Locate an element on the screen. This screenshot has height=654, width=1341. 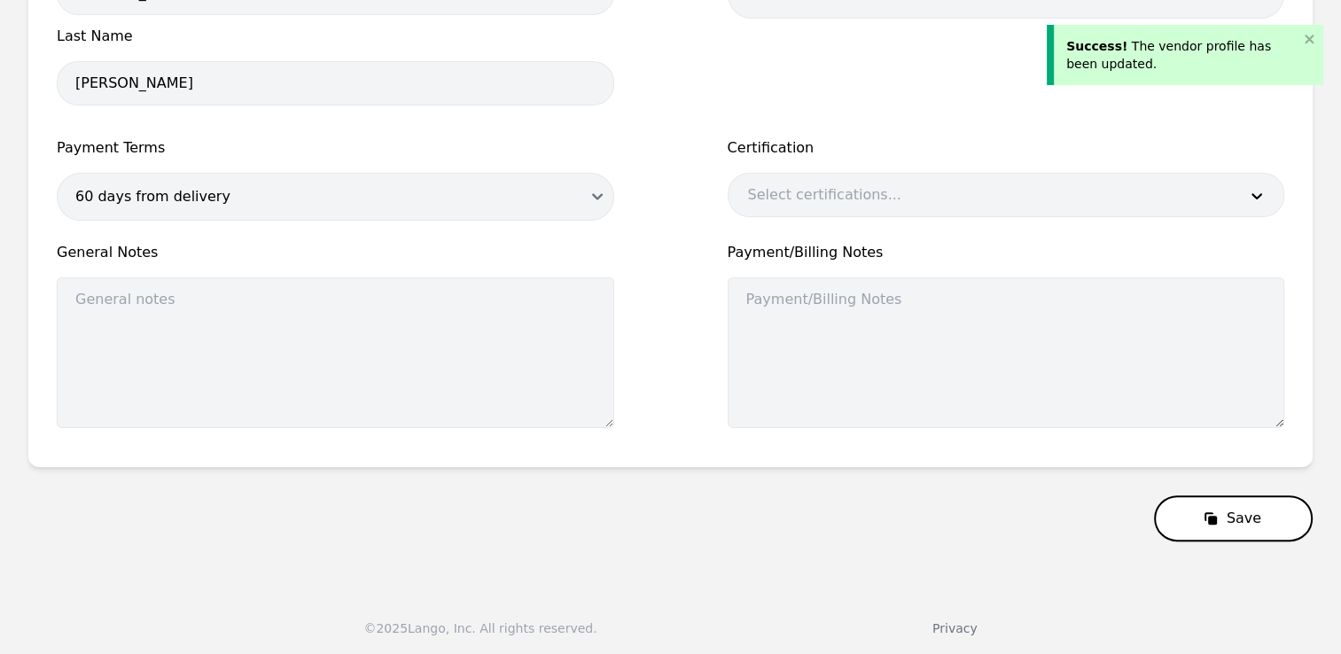
span: Payment/Billing Notes is located at coordinates (1006, 253).